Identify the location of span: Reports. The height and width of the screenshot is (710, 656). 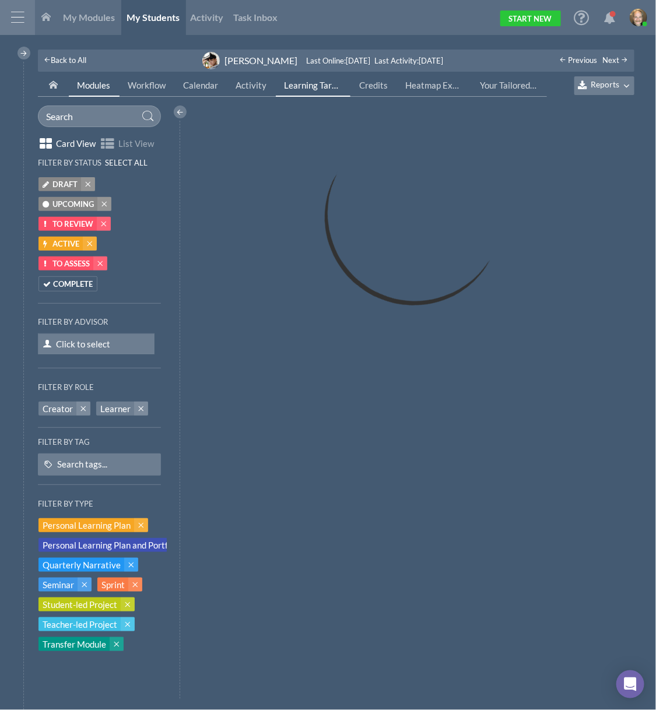
(604, 85).